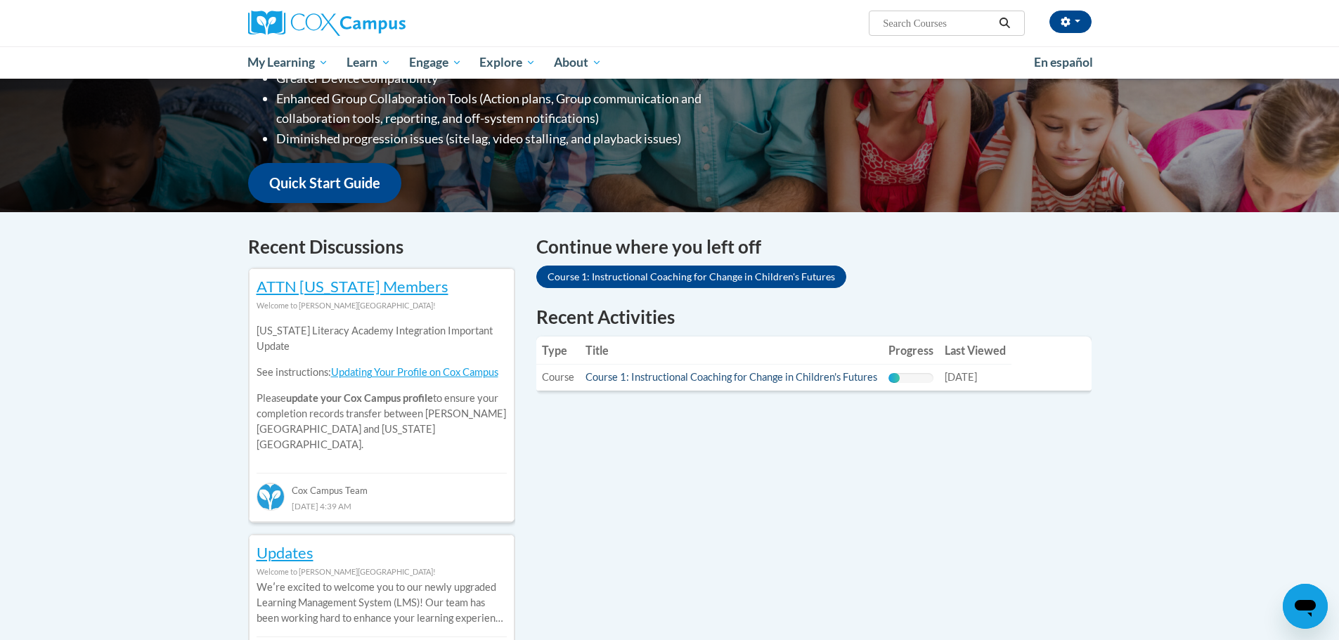 Image resolution: width=1339 pixels, height=640 pixels. Describe the element at coordinates (1070, 22) in the screenshot. I see `button: Account Settings` at that location.